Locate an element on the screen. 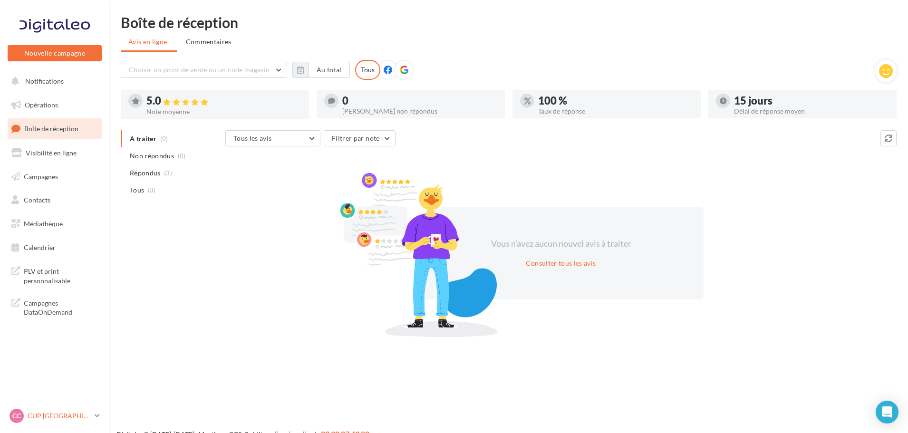 This screenshot has height=433, width=908. span: CC is located at coordinates (17, 416).